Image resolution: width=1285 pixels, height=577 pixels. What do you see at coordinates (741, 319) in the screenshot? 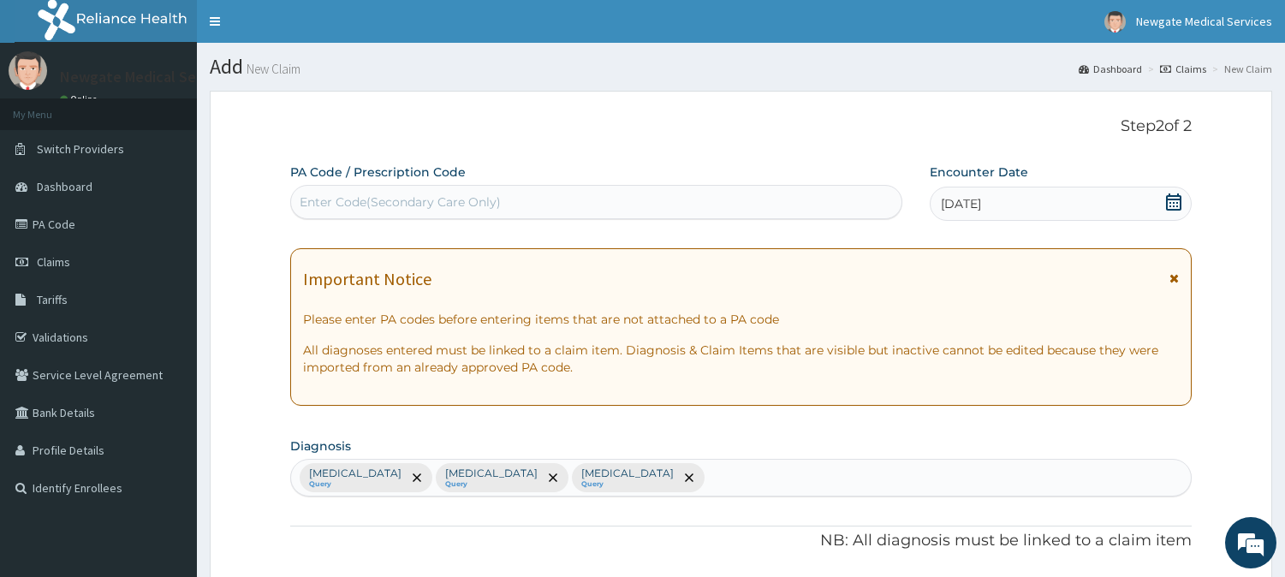
I see `p: Please enter PA codes before entering items that are not attached to a PA code` at bounding box center [741, 319].